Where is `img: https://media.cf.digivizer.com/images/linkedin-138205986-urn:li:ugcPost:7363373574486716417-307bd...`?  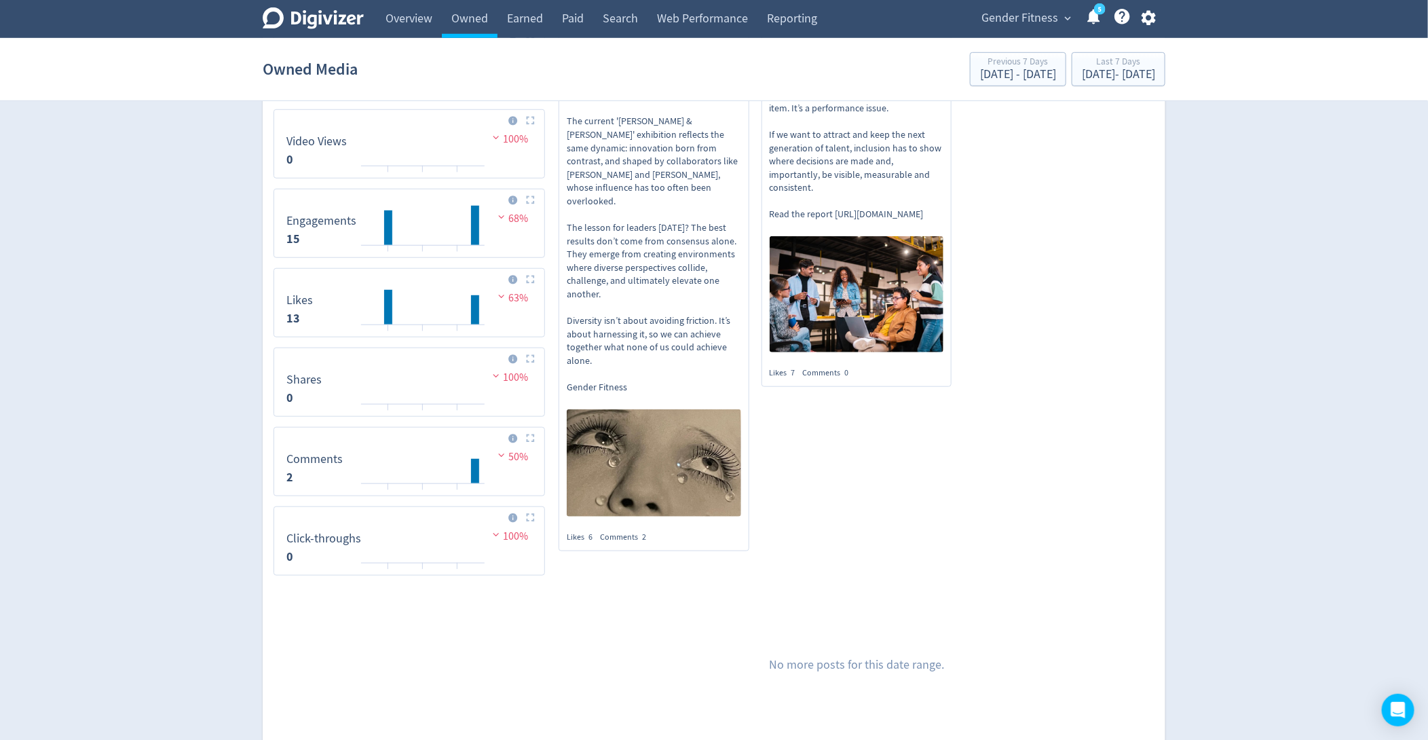
img: https://media.cf.digivizer.com/images/linkedin-138205986-urn:li:ugcPost:7363373574486716417-307bd... is located at coordinates (654, 463).